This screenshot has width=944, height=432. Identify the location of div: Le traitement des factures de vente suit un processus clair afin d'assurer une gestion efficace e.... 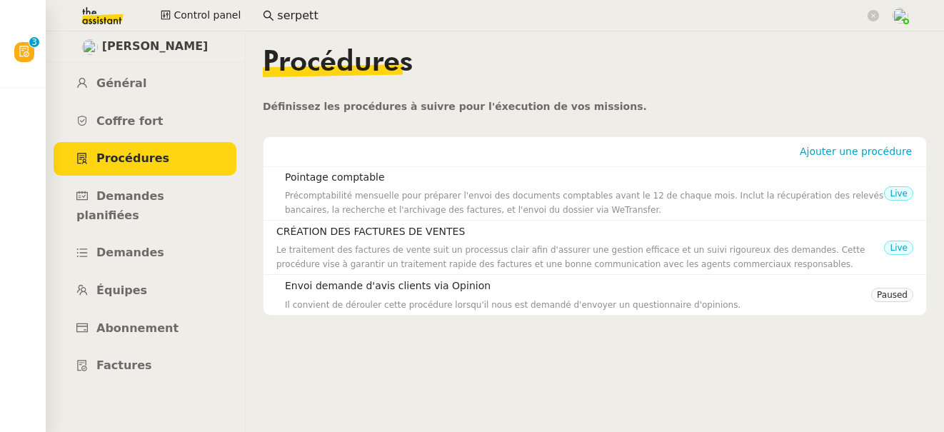
(580, 257).